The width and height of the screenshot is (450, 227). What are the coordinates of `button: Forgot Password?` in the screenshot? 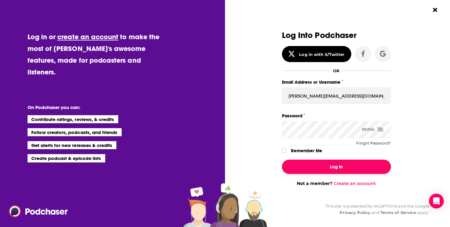 It's located at (373, 144).